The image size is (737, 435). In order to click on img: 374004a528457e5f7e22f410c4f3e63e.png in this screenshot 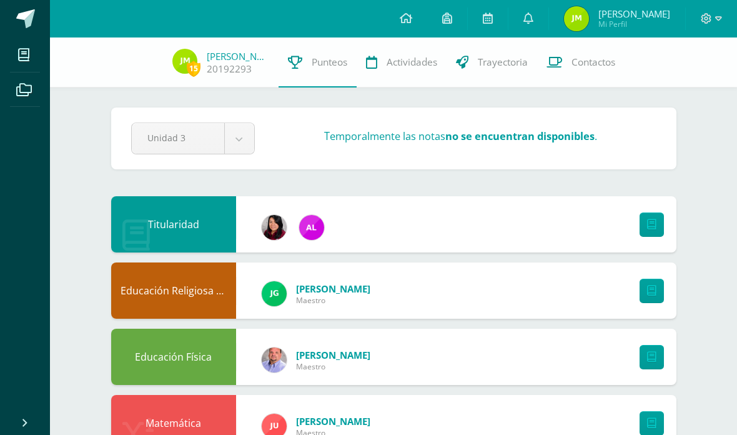, I will do `click(274, 227)`.